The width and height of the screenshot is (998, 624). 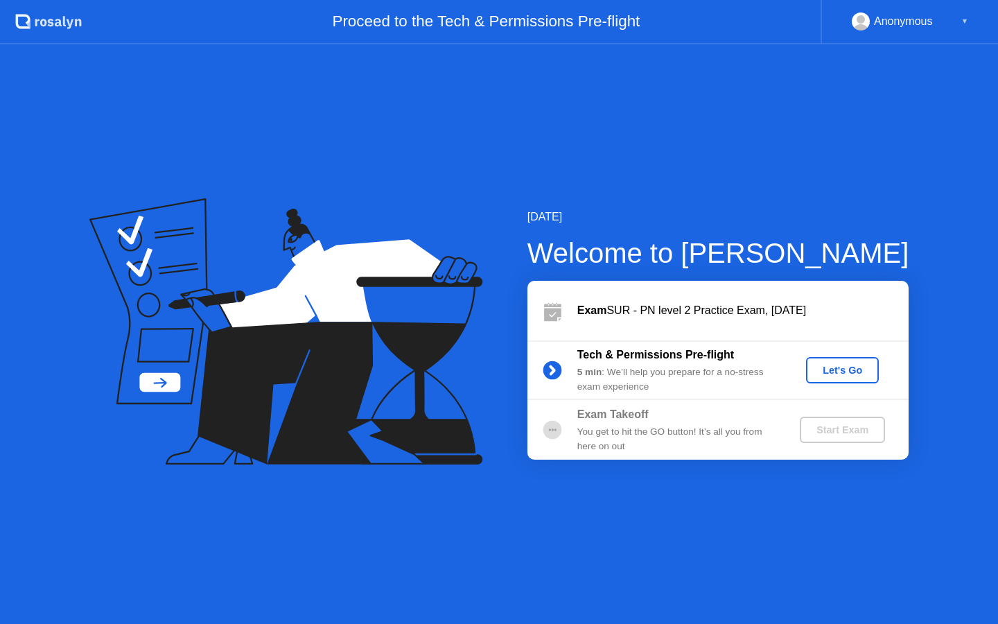 I want to click on b: 5 min, so click(x=590, y=371).